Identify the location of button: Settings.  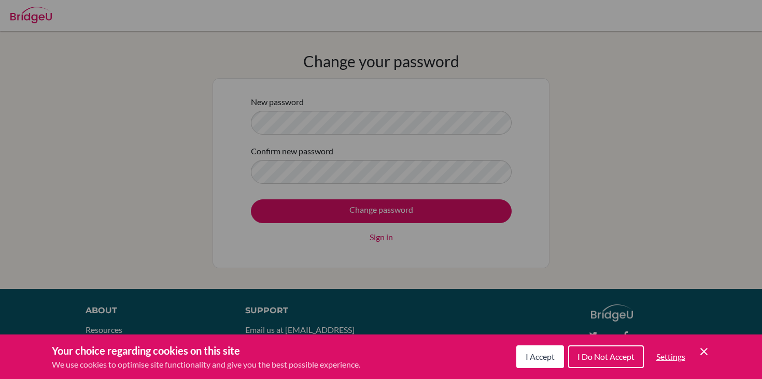
(670, 357).